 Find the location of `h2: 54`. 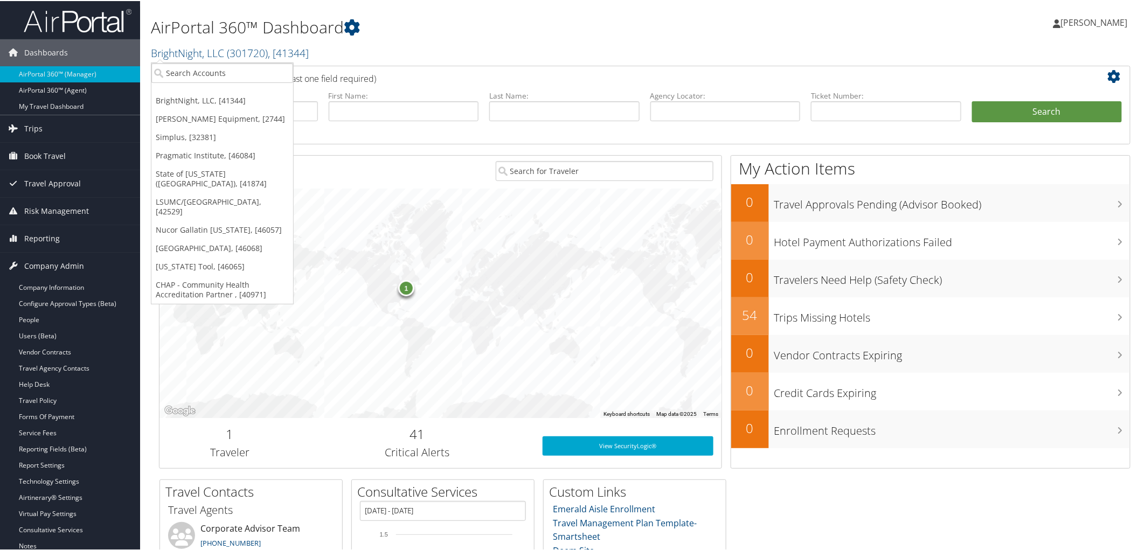

h2: 54 is located at coordinates (750, 314).